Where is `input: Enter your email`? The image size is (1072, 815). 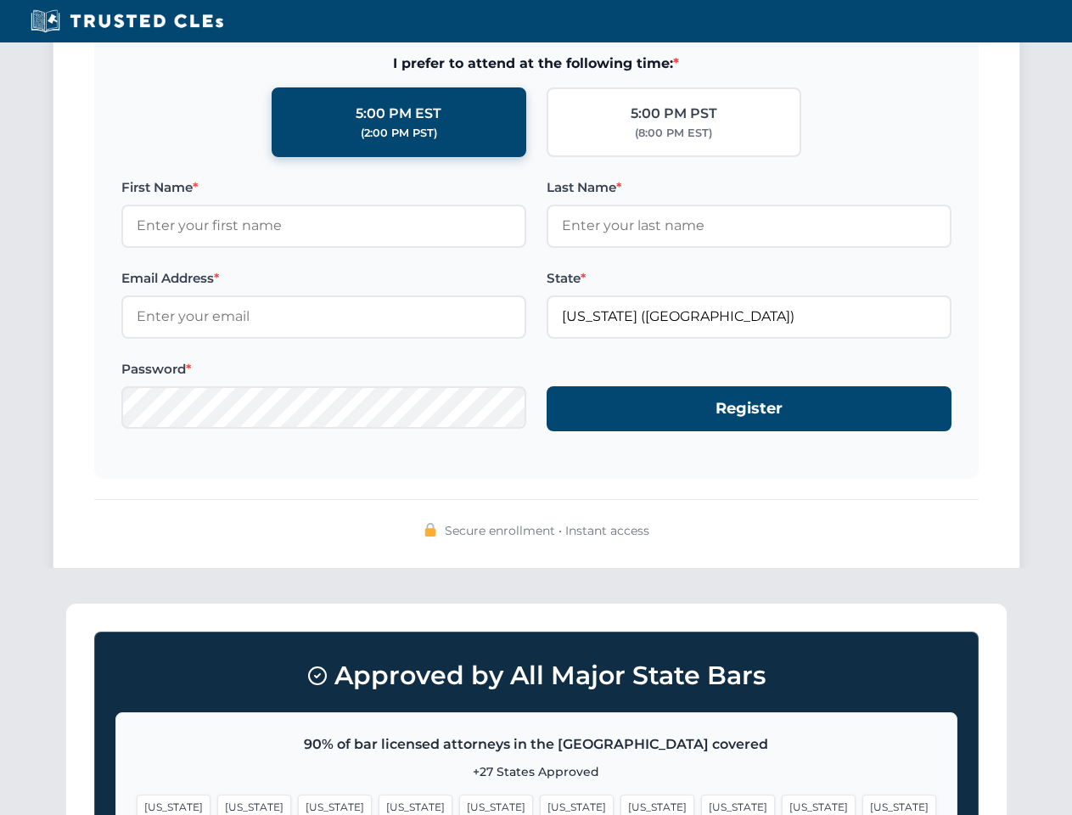
input: Enter your email is located at coordinates (323, 317).